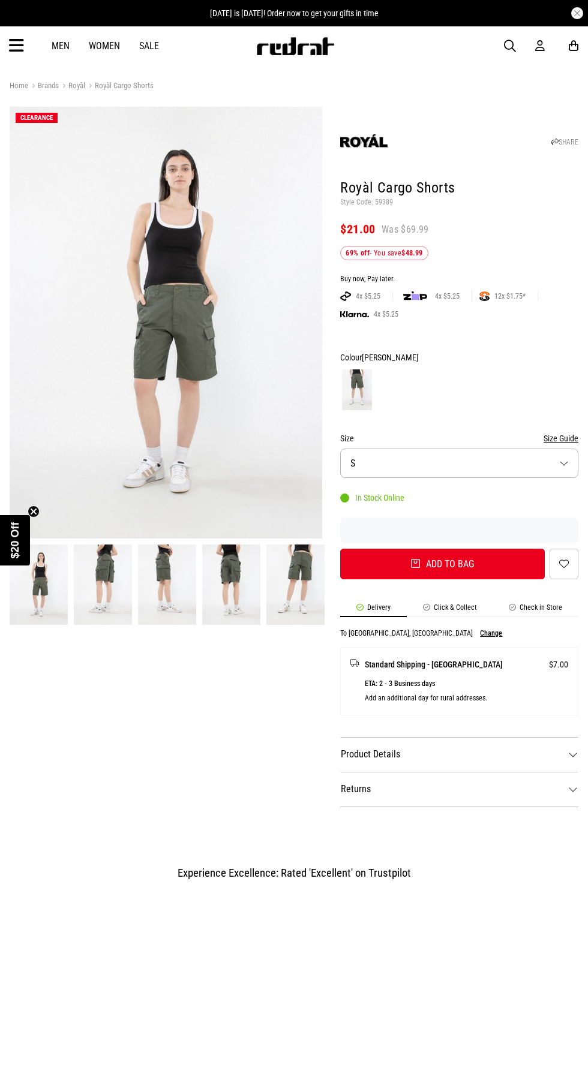 Image resolution: width=588 pixels, height=1080 pixels. What do you see at coordinates (373, 610) in the screenshot?
I see `li: Delivery` at bounding box center [373, 610].